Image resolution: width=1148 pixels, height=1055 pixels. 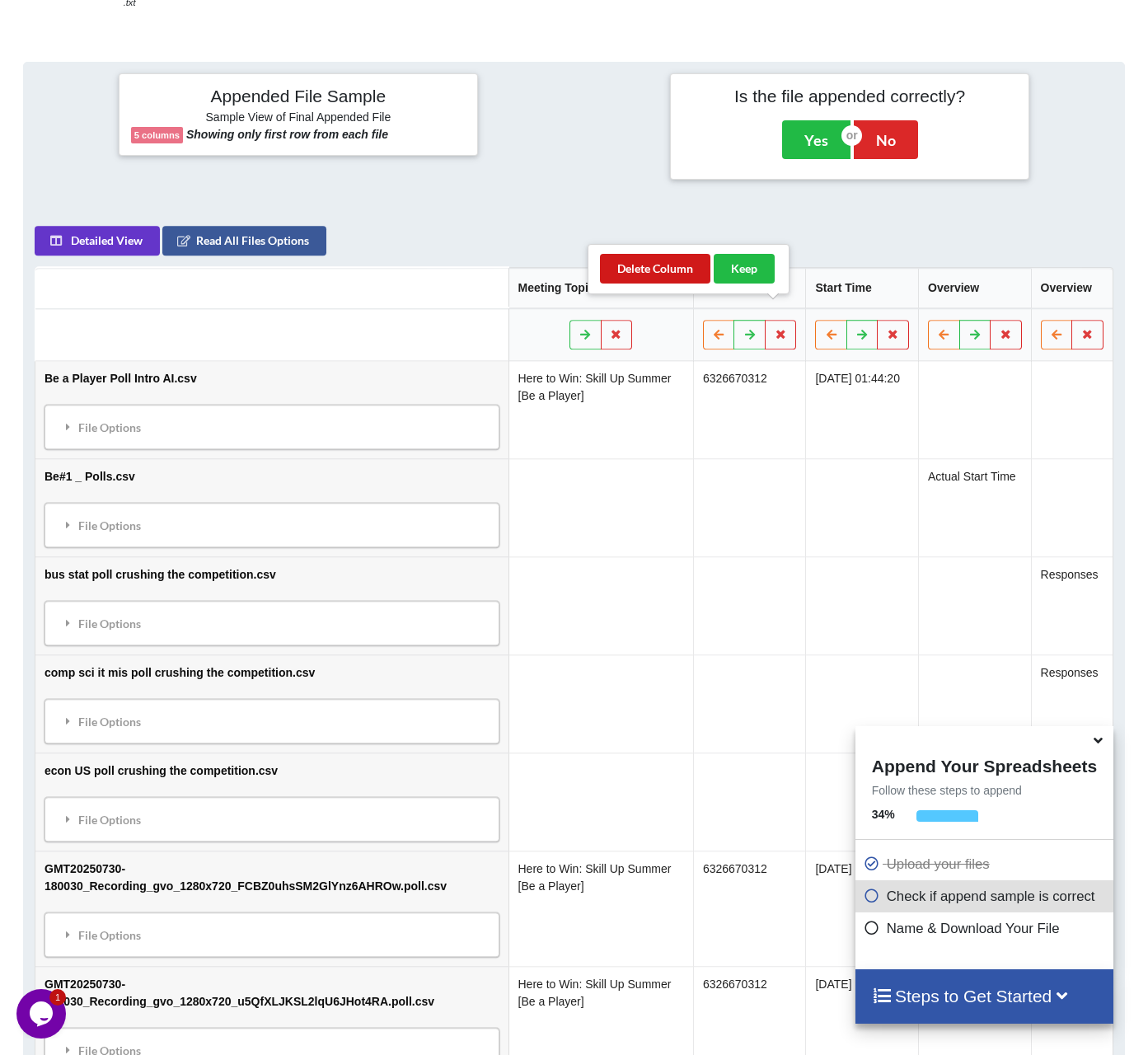 What do you see at coordinates (973, 507) in the screenshot?
I see `td: Actual Start Time` at bounding box center [973, 507].